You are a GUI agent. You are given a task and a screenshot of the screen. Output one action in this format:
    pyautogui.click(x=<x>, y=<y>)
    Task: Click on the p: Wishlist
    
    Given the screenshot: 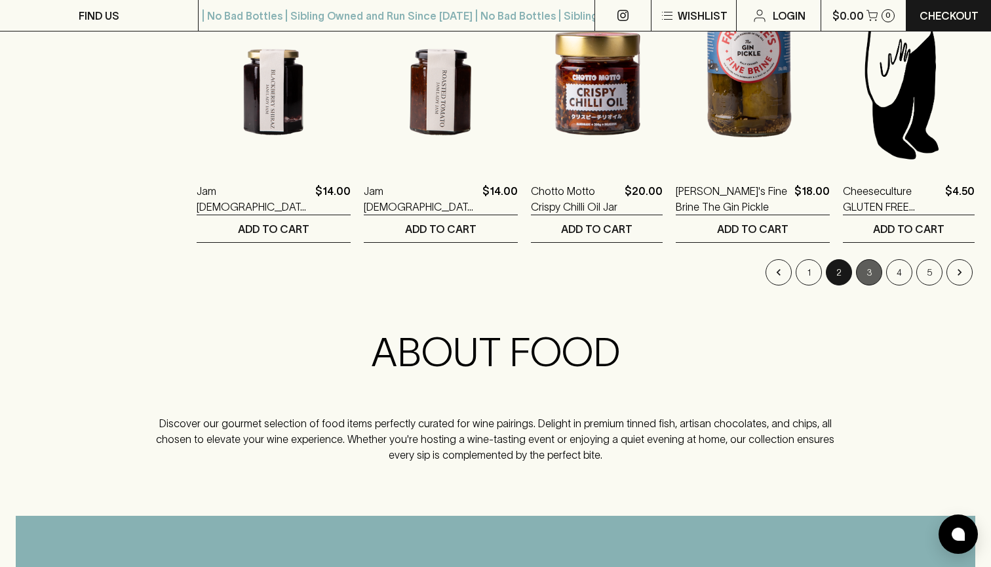 What is the action you would take?
    pyautogui.click(x=703, y=16)
    